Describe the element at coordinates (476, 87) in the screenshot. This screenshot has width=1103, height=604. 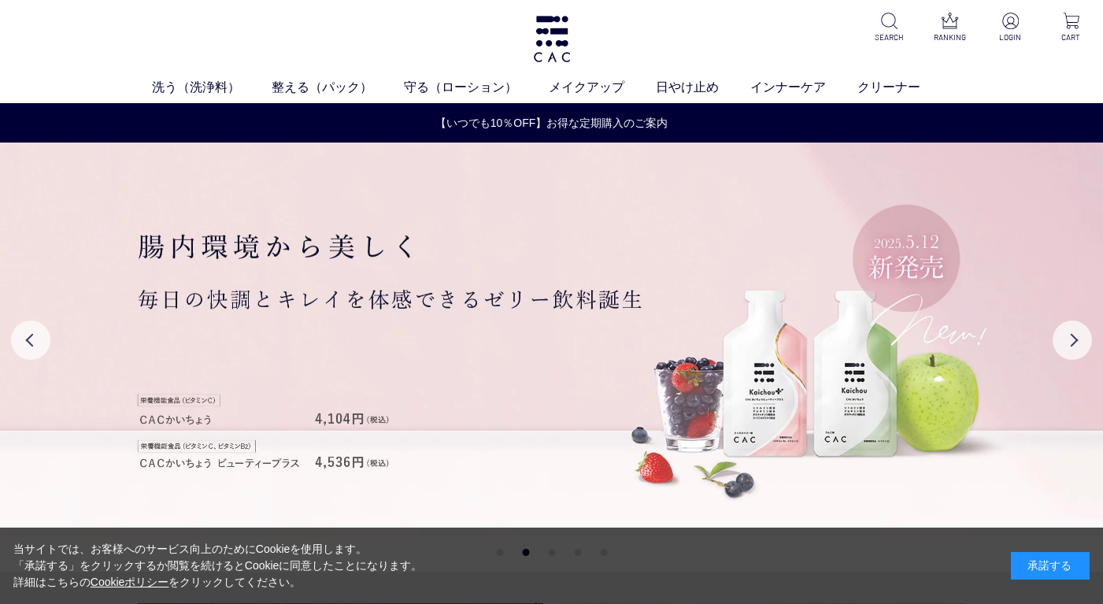
I see `a: 守る（ローション）` at that location.